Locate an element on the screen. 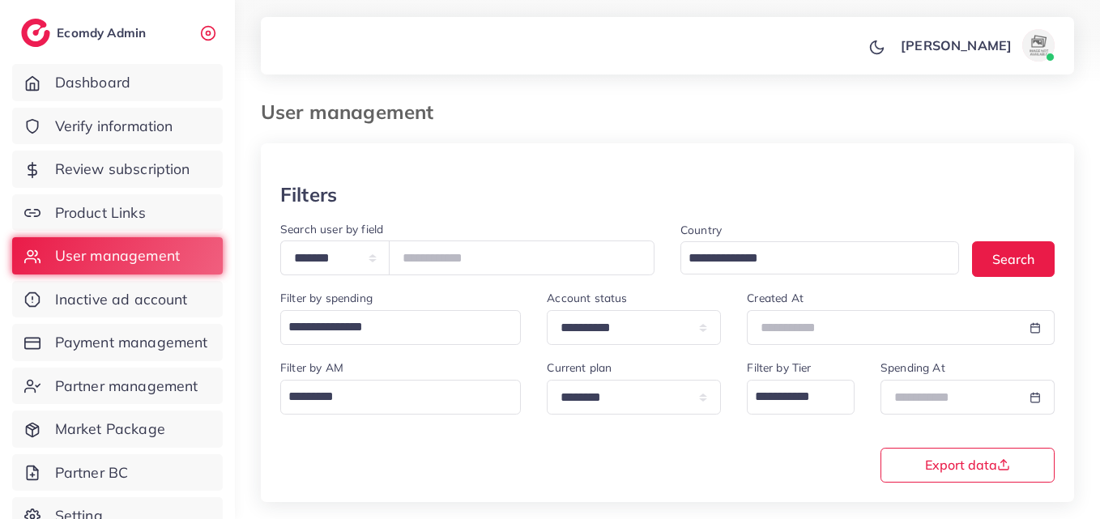 Image resolution: width=1100 pixels, height=519 pixels. span: Dashboard is located at coordinates (92, 83).